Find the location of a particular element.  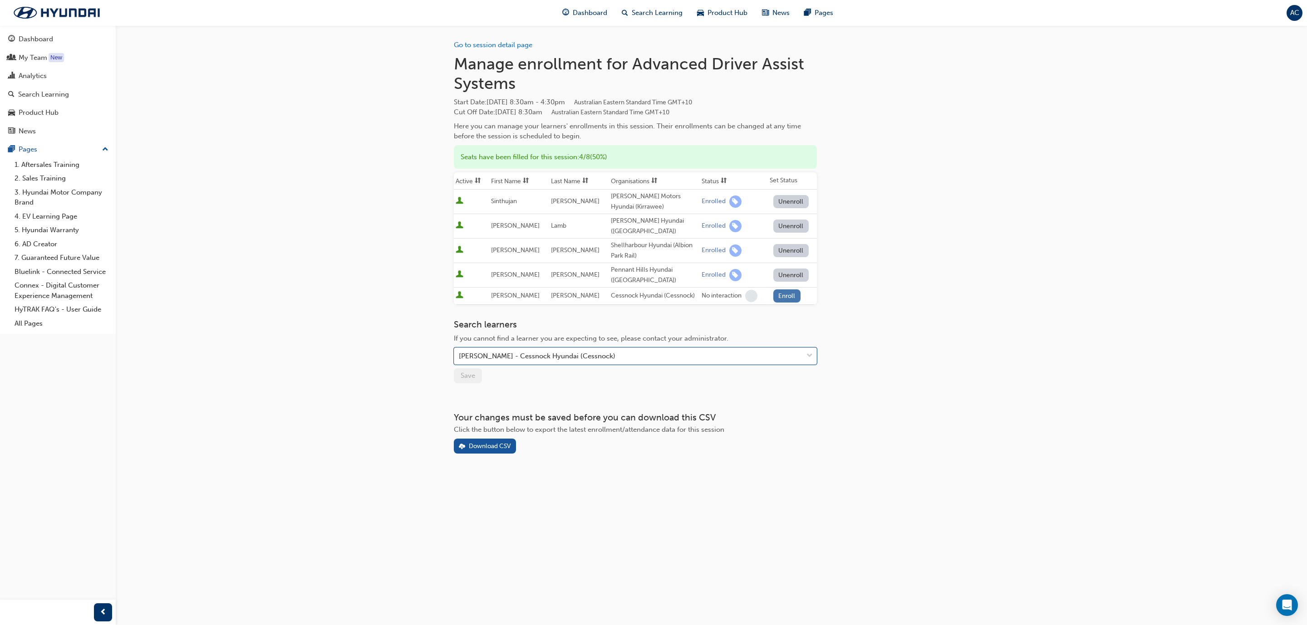

button: AC is located at coordinates (1295, 13).